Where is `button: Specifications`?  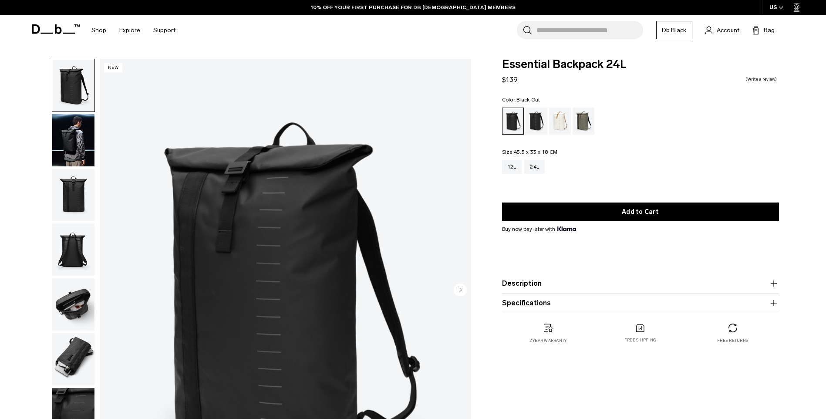
button: Specifications is located at coordinates (640, 303).